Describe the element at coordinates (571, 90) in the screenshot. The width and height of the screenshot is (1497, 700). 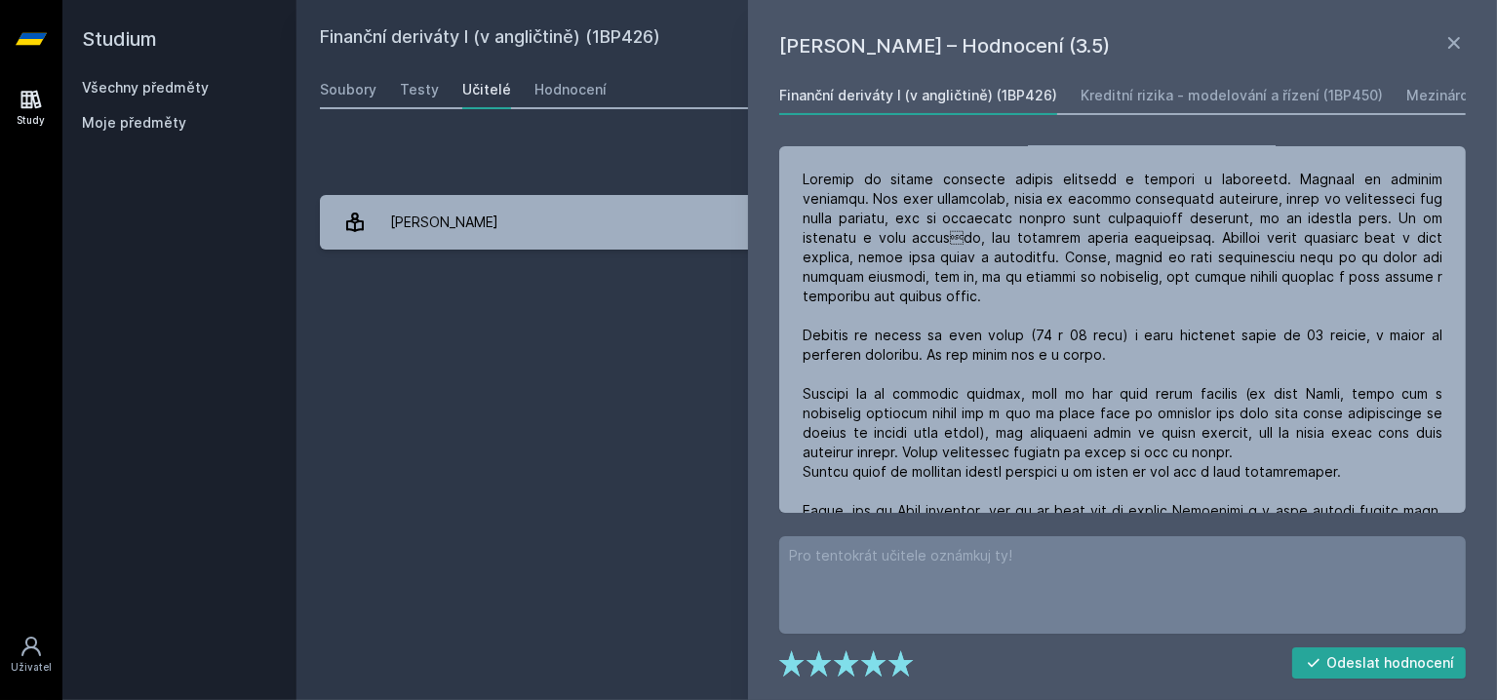
I see `a: Hodnocení` at that location.